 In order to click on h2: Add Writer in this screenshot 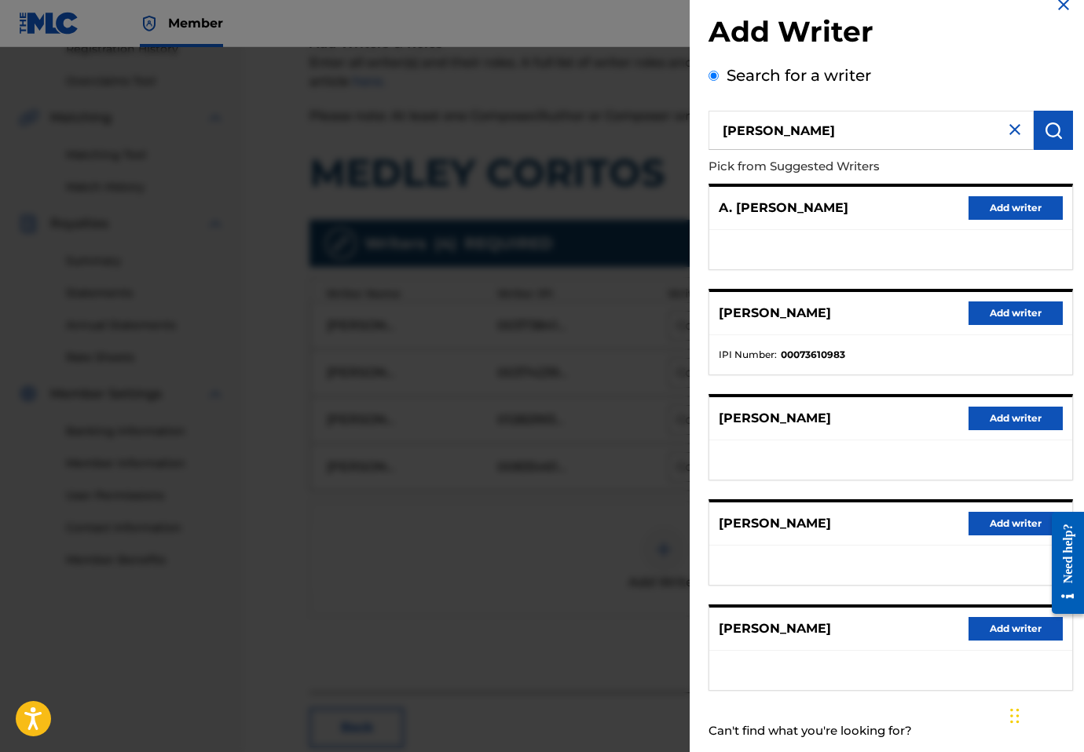, I will do `click(890, 34)`.